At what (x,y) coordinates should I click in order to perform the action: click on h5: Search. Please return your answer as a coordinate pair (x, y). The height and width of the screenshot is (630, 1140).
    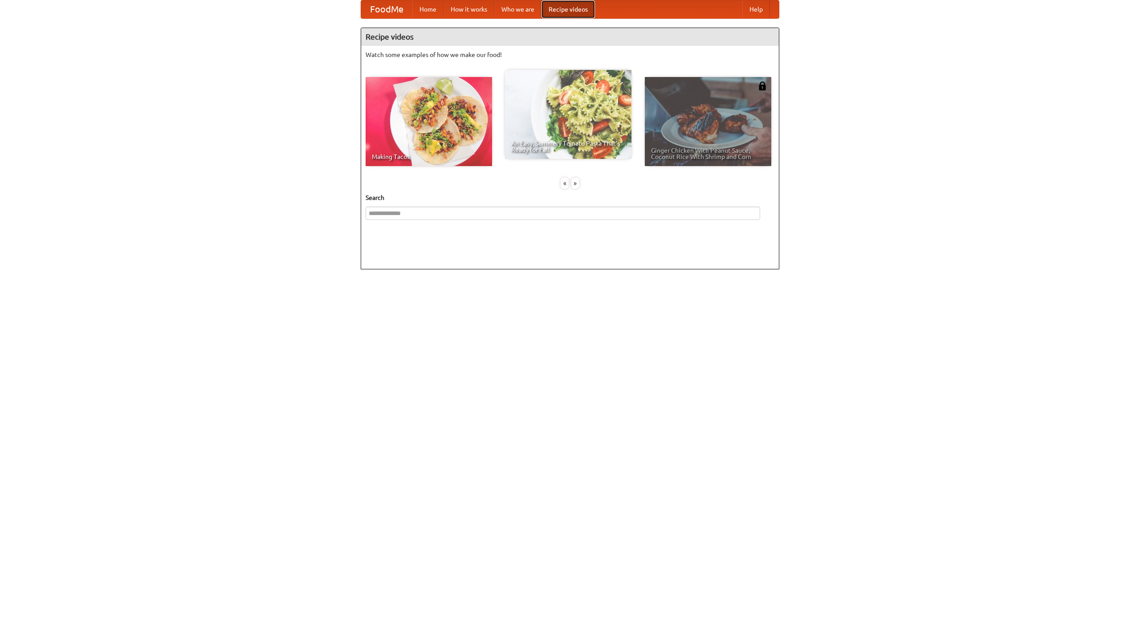
    Looking at the image, I should click on (570, 198).